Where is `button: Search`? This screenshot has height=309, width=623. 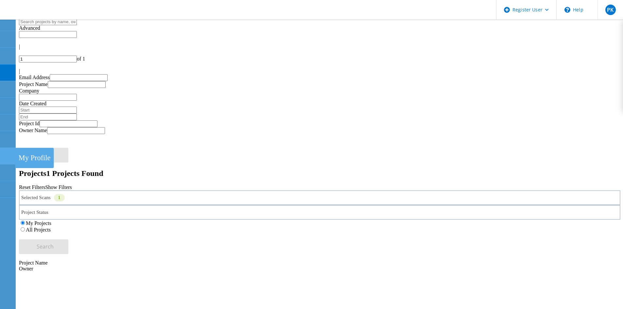 button: Search is located at coordinates (43, 246).